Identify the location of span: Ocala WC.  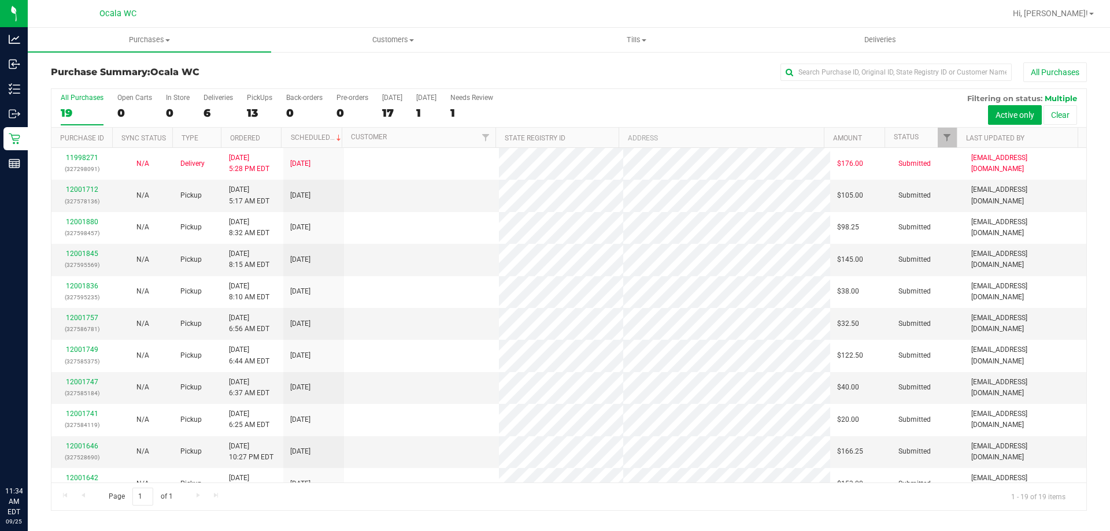
(175, 72).